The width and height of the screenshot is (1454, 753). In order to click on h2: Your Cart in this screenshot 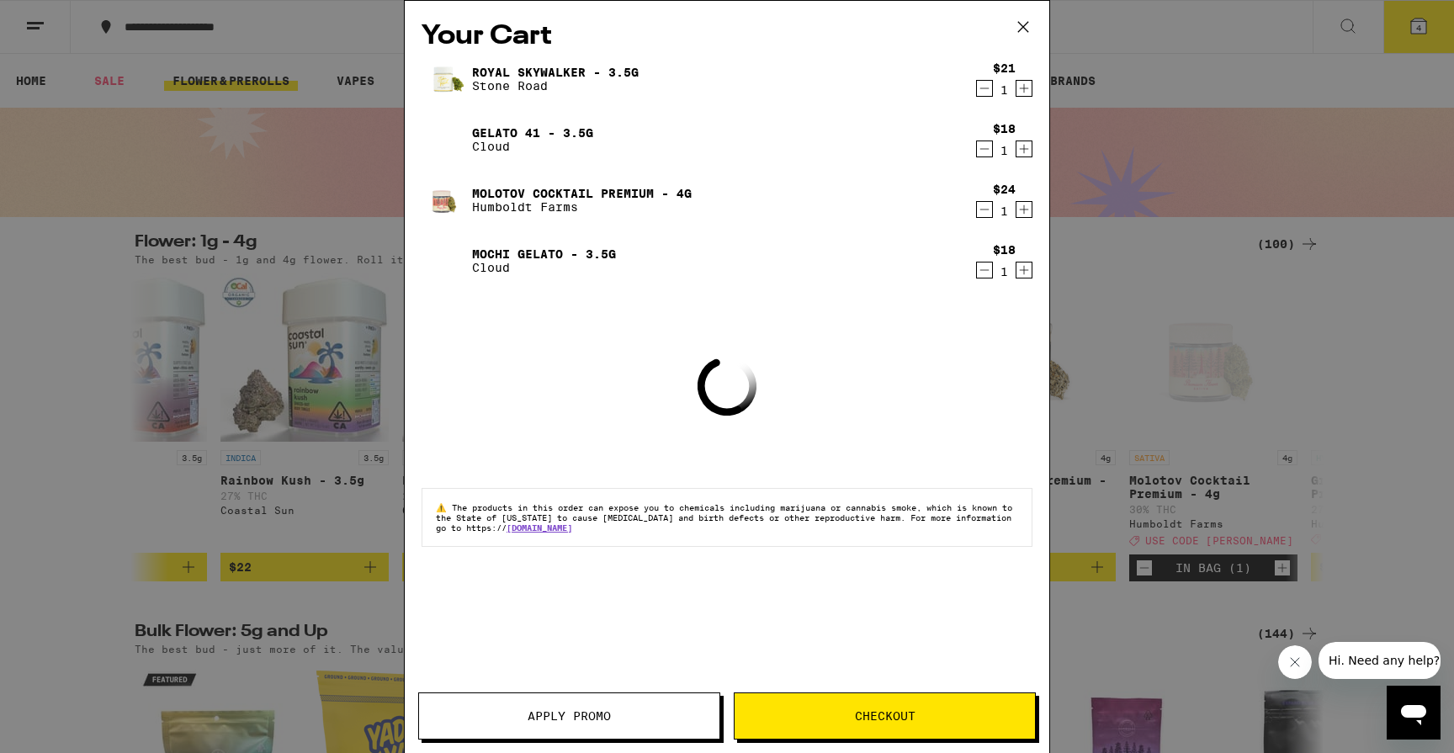, I will do `click(727, 36)`.